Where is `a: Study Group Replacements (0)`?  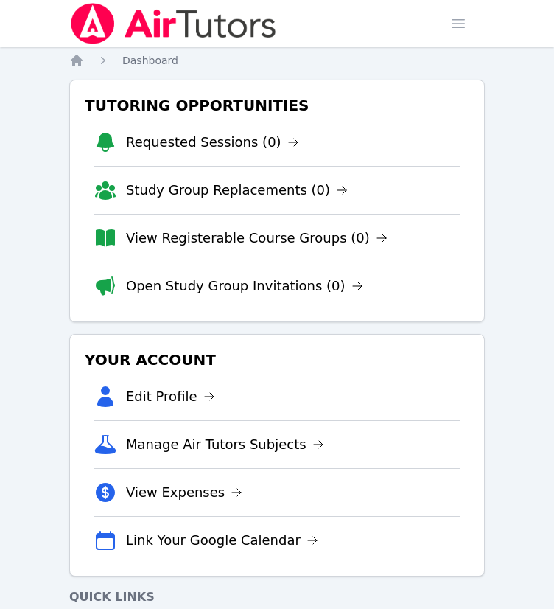 a: Study Group Replacements (0) is located at coordinates (237, 190).